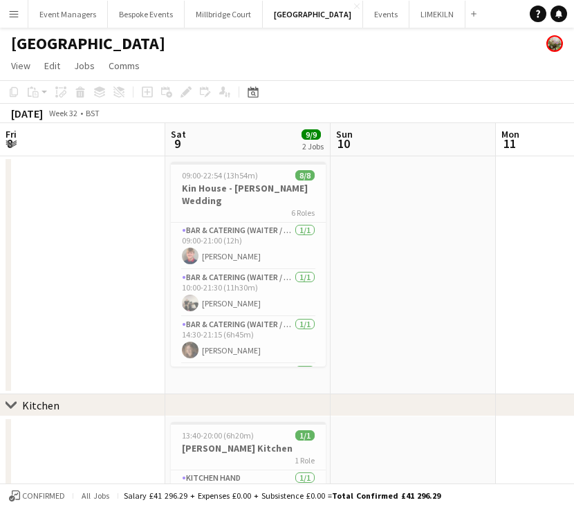 This screenshot has width=574, height=507. What do you see at coordinates (10, 143) in the screenshot?
I see `span: 8` at bounding box center [10, 143].